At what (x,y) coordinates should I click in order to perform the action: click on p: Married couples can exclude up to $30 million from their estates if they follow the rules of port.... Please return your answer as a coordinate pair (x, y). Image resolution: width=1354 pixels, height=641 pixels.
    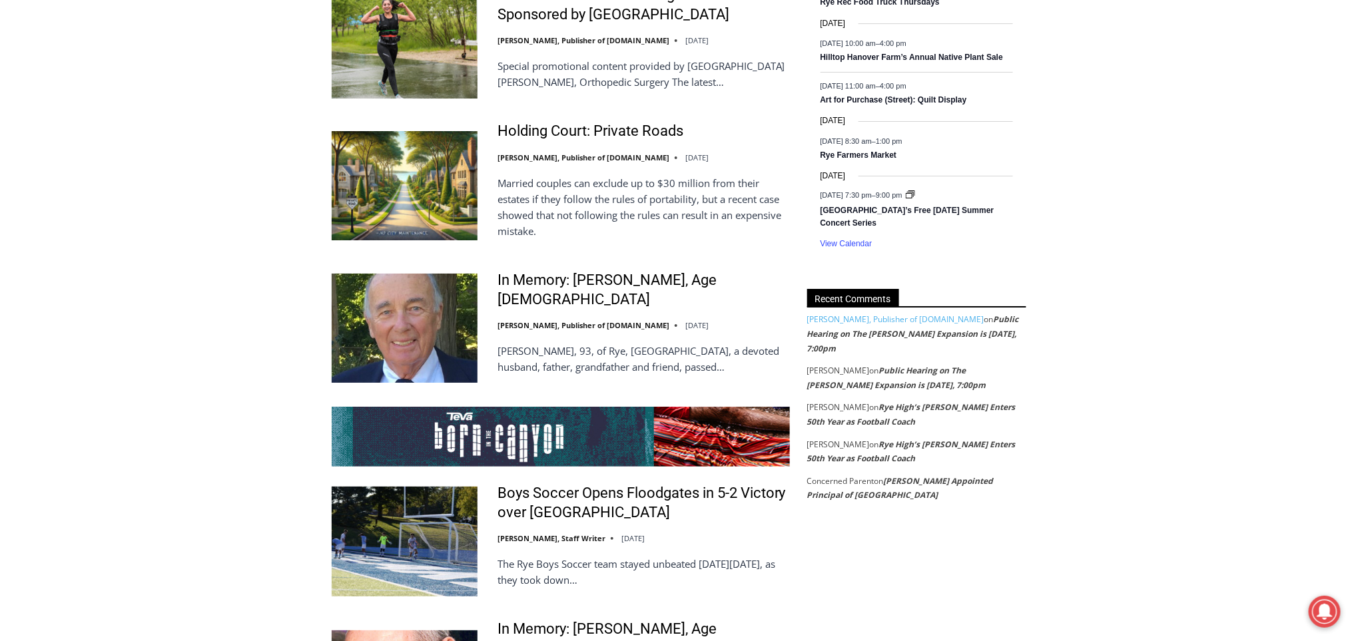
    Looking at the image, I should click on (643, 207).